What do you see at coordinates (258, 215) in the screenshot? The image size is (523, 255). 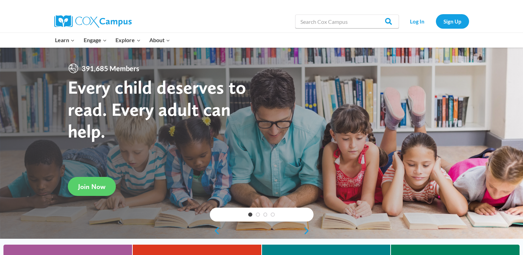 I see `a: 2` at bounding box center [258, 215].